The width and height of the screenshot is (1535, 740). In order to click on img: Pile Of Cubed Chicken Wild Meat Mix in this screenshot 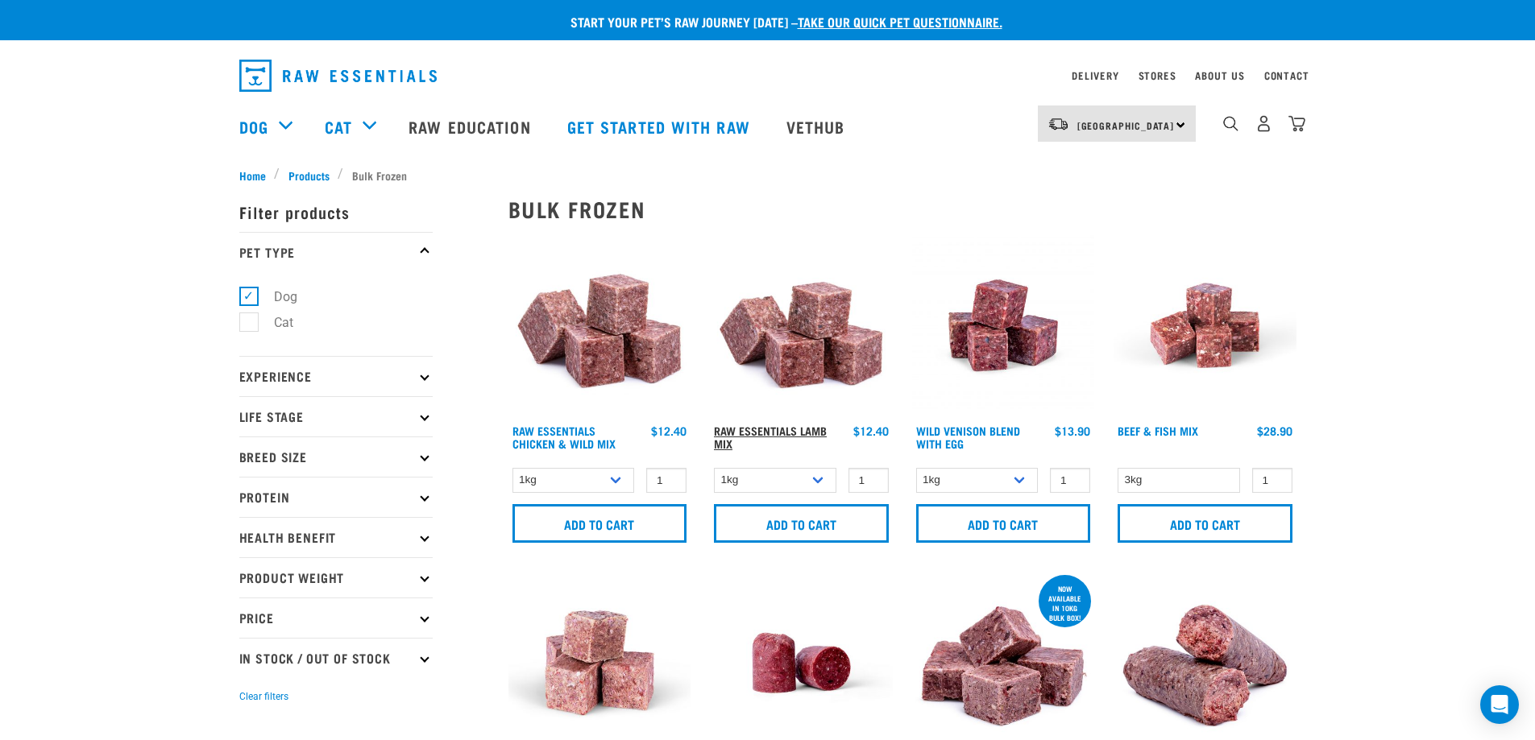, I will do `click(599, 325)`.